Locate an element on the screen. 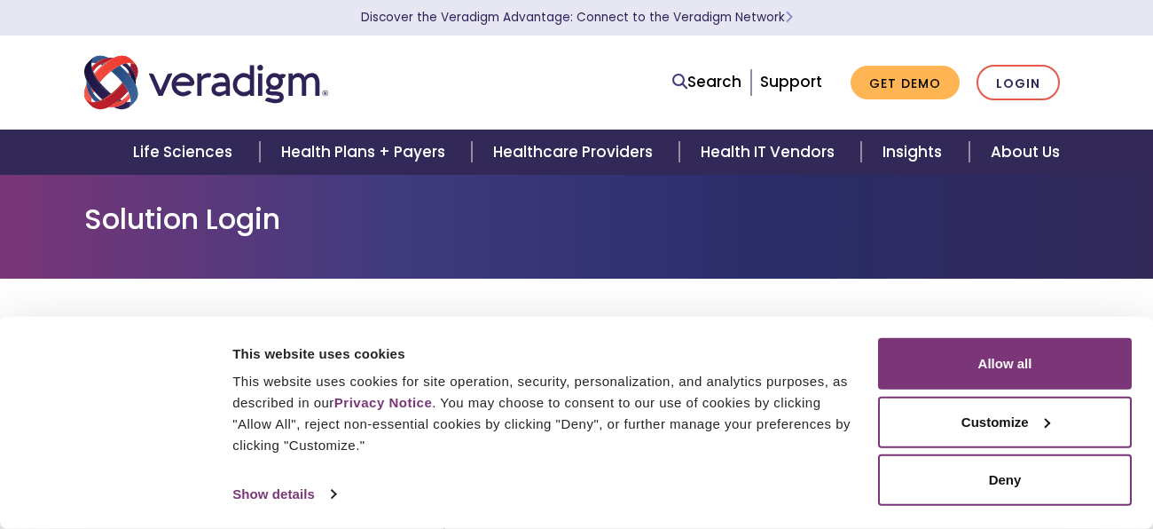 This screenshot has height=529, width=1153. a: Privacy Notice is located at coordinates (383, 402).